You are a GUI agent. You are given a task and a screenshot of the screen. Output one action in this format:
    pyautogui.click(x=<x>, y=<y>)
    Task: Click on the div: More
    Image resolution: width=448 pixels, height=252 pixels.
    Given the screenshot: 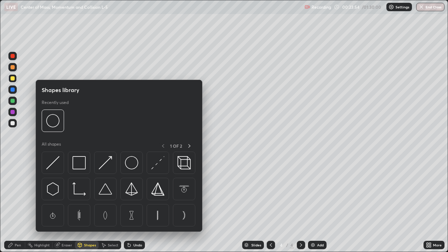 What is the action you would take?
    pyautogui.click(x=437, y=245)
    